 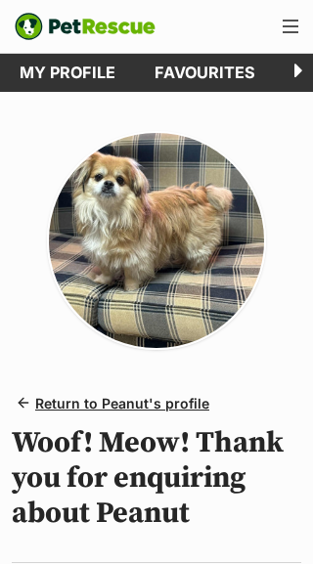 I want to click on a: PetRescue, so click(x=85, y=26).